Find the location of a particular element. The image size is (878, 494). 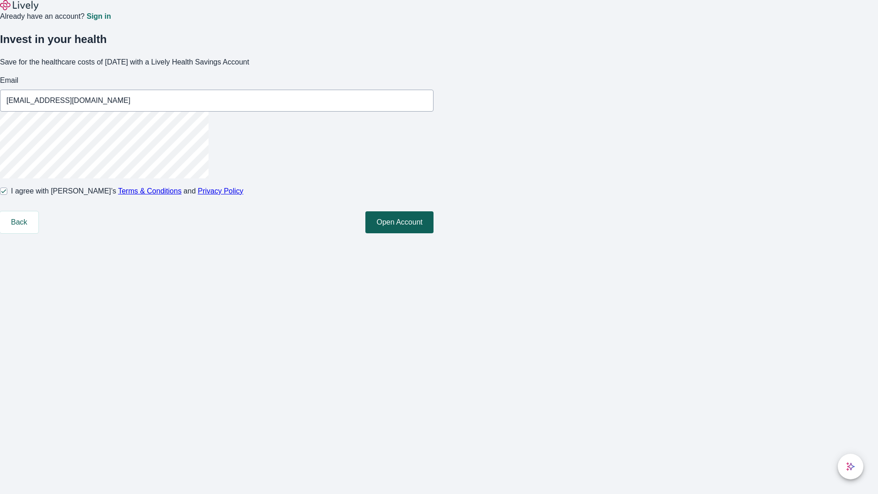

div: Sign in is located at coordinates (98, 16).